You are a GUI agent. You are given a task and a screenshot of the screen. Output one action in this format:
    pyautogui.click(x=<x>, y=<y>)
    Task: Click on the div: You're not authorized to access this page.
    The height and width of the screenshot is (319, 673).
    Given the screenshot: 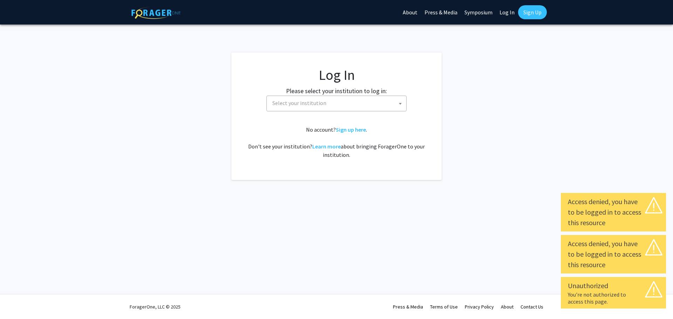 What is the action you would take?
    pyautogui.click(x=613, y=298)
    